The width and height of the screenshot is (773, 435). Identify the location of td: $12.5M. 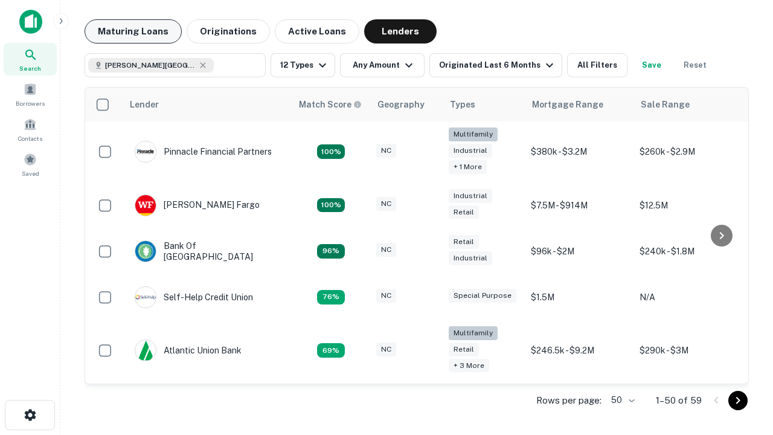
(688, 205).